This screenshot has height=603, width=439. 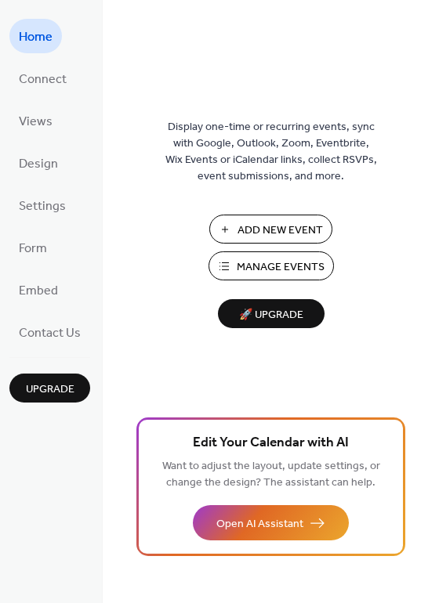 What do you see at coordinates (35, 36) in the screenshot?
I see `a: Home` at bounding box center [35, 36].